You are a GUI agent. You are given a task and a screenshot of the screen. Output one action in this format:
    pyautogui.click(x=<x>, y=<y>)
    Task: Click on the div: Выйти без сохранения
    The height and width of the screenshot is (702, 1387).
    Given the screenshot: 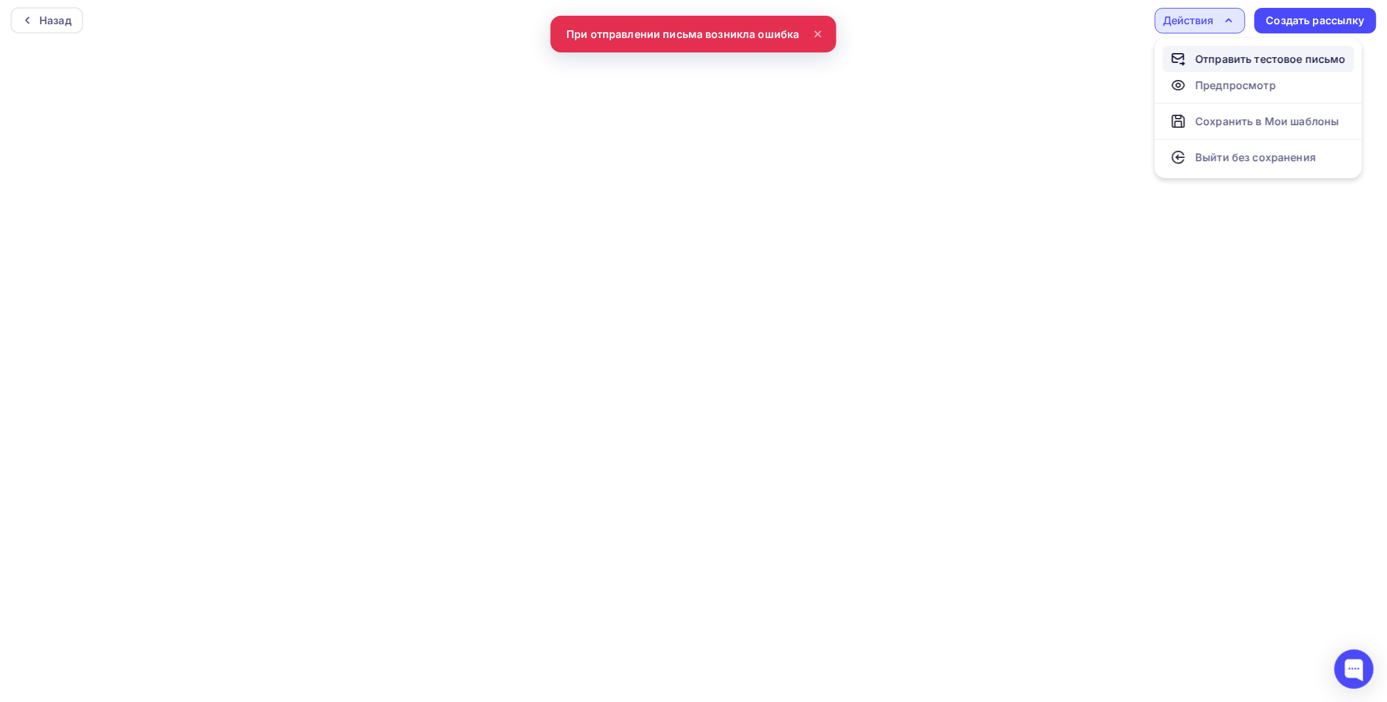 What is the action you would take?
    pyautogui.click(x=1256, y=157)
    